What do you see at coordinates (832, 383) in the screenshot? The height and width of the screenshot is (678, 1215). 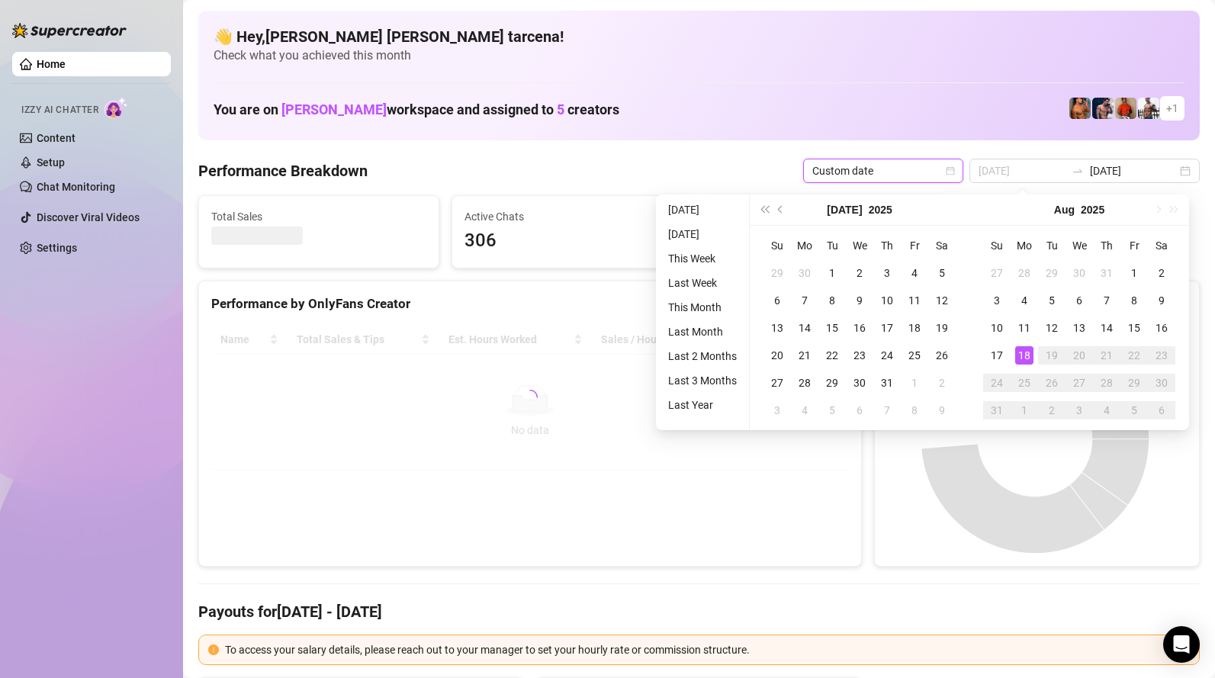 I see `td: 2025-07-29` at bounding box center [832, 383].